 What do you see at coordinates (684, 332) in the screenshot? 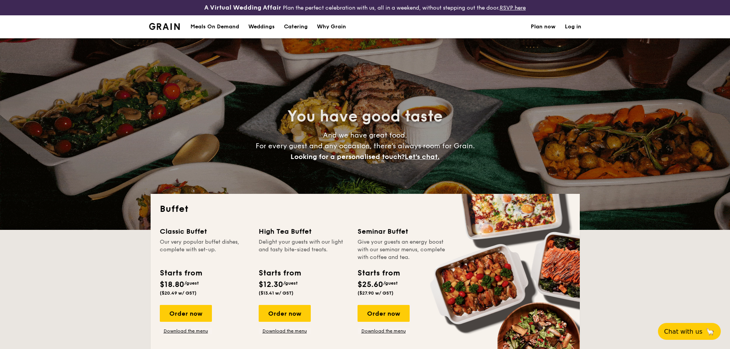
I see `span: Chat with us` at bounding box center [684, 332].